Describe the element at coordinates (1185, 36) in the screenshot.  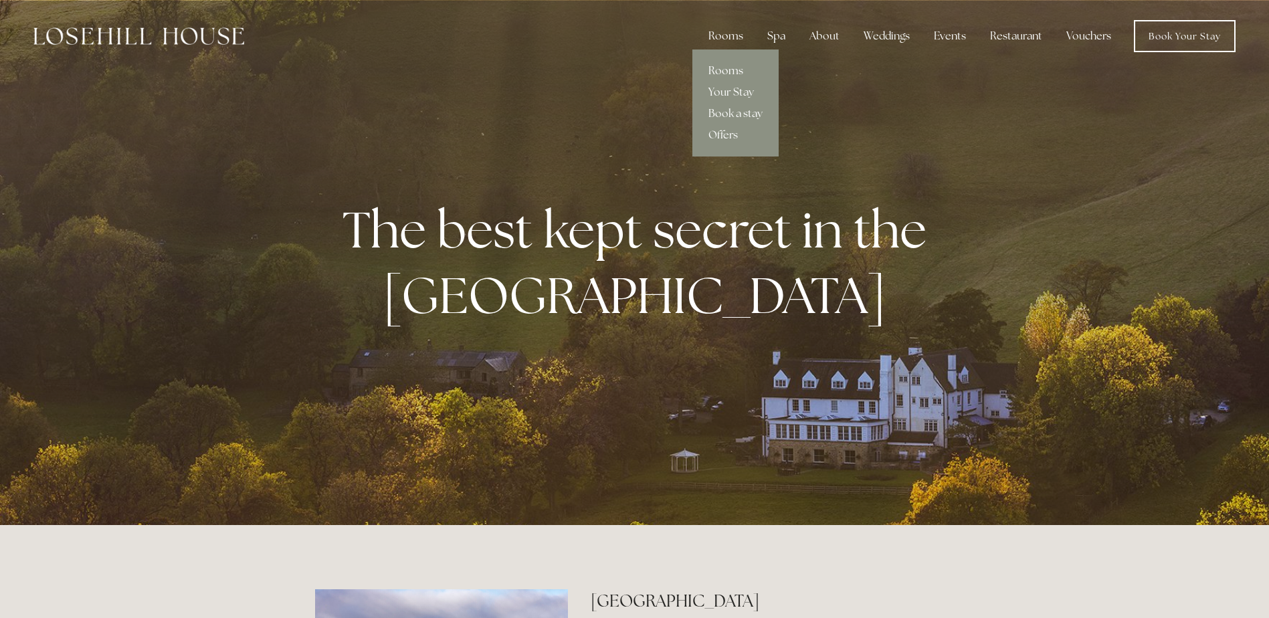
I see `a: Book Your Stay` at that location.